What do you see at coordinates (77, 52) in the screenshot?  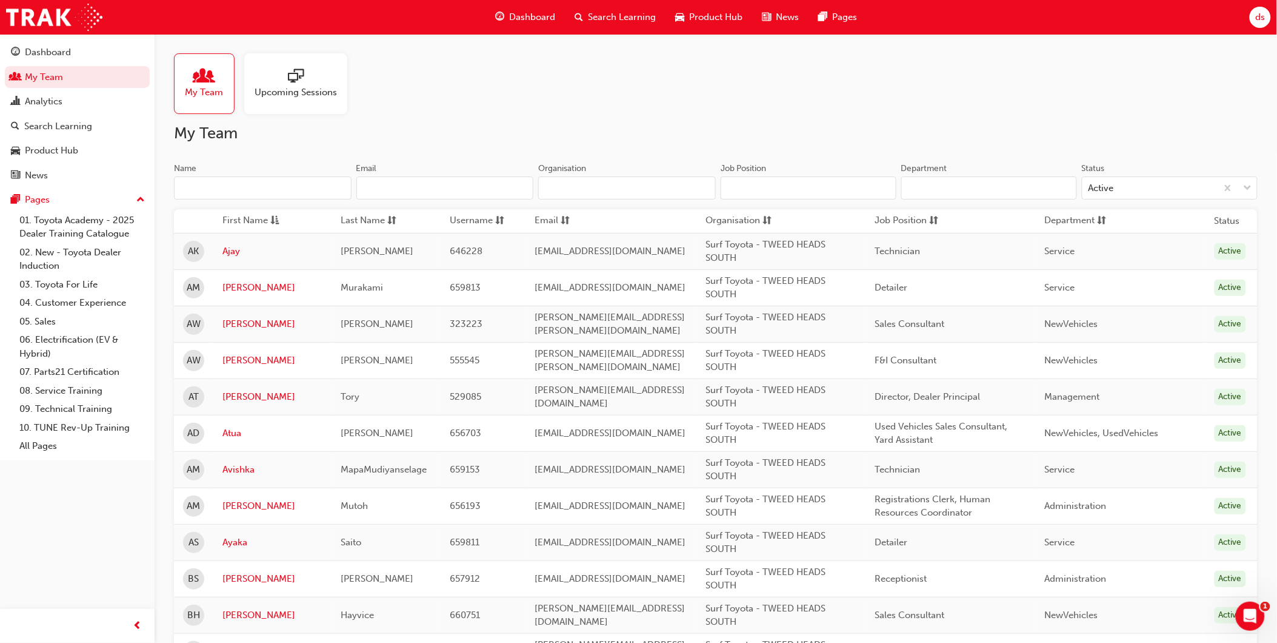 I see `a: Dashboard` at bounding box center [77, 52].